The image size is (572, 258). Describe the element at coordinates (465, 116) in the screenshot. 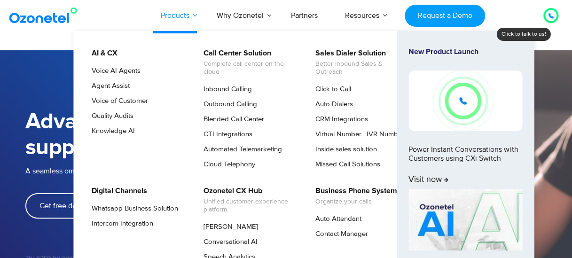

I see `a: New Product LaunchPower Instant Conversations with Customers using CXi SwitchVisit now` at that location.